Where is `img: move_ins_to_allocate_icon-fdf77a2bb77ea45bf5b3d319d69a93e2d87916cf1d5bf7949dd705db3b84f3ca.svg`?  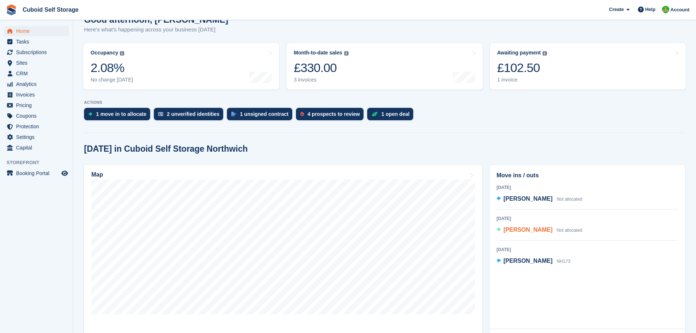
img: move_ins_to_allocate_icon-fdf77a2bb77ea45bf5b3d319d69a93e2d87916cf1d5bf7949dd705db3b84f3ca.svg is located at coordinates (90, 114).